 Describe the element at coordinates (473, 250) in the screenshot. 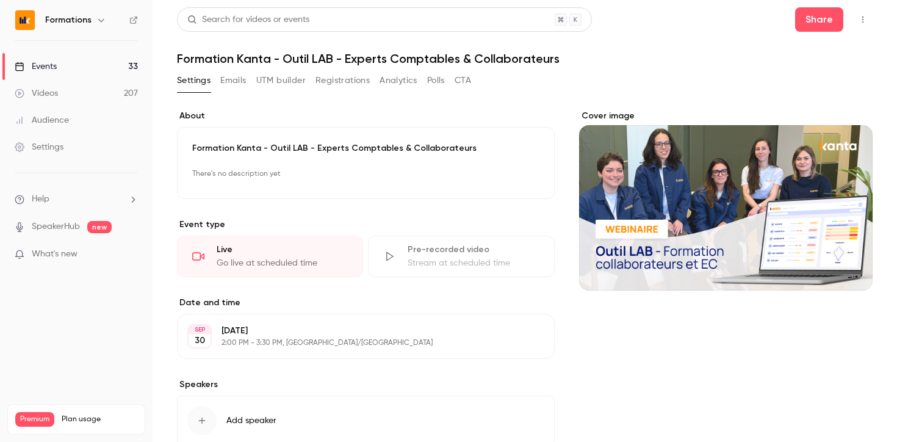

I see `div: Pre-recorded video` at that location.